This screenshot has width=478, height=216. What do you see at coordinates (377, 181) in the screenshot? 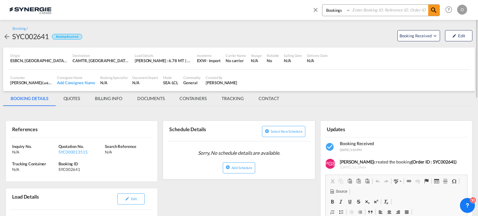
I see `a: Undo (Ctrl+Z)` at bounding box center [377, 181].